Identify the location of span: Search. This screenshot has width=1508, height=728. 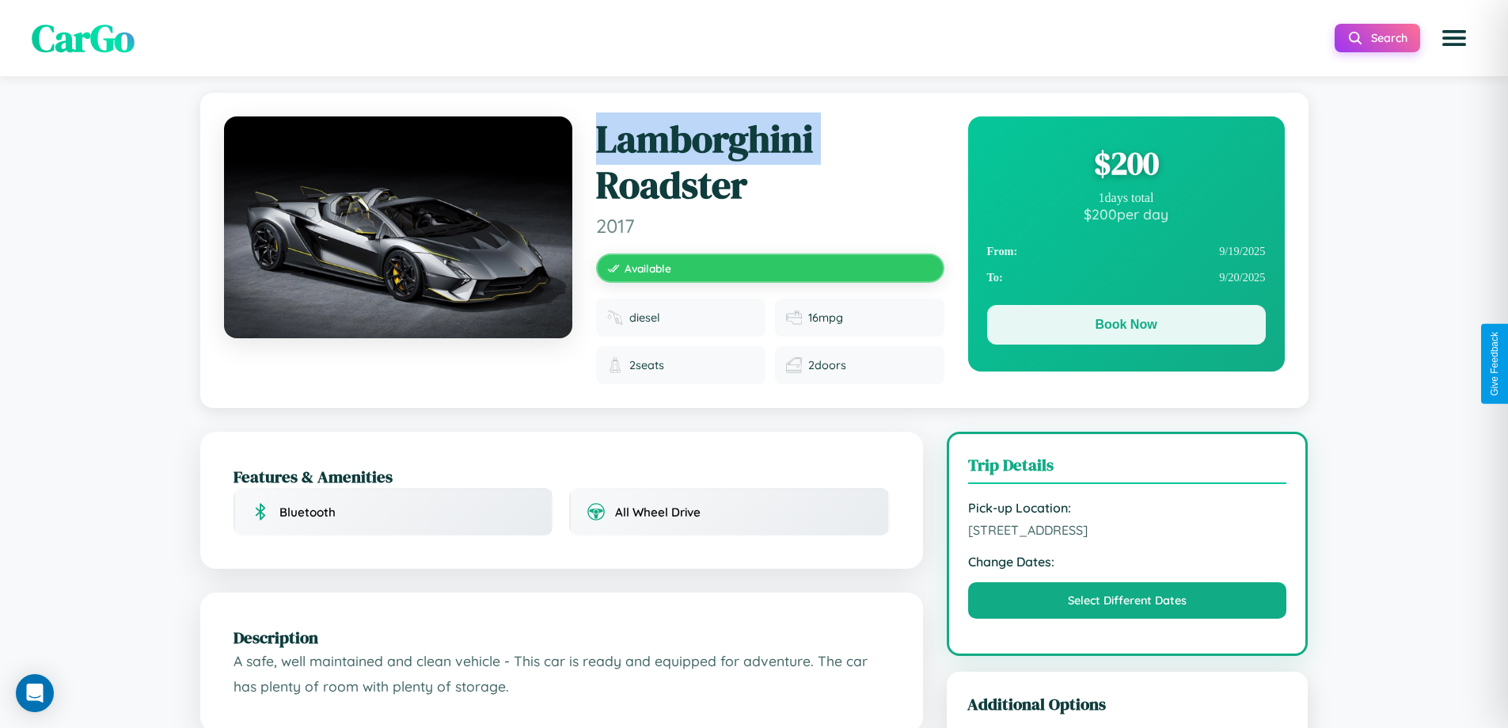
(1389, 38).